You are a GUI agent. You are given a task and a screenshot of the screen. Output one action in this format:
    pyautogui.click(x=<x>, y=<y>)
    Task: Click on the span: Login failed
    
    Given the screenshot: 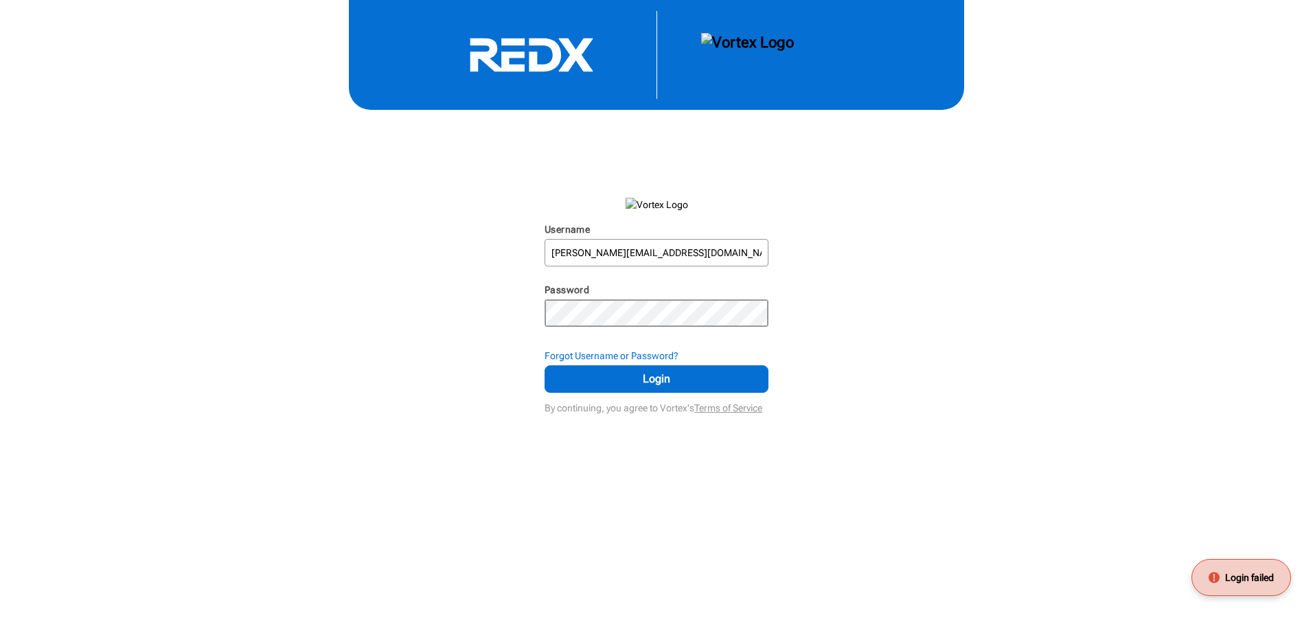 What is the action you would take?
    pyautogui.click(x=1249, y=578)
    